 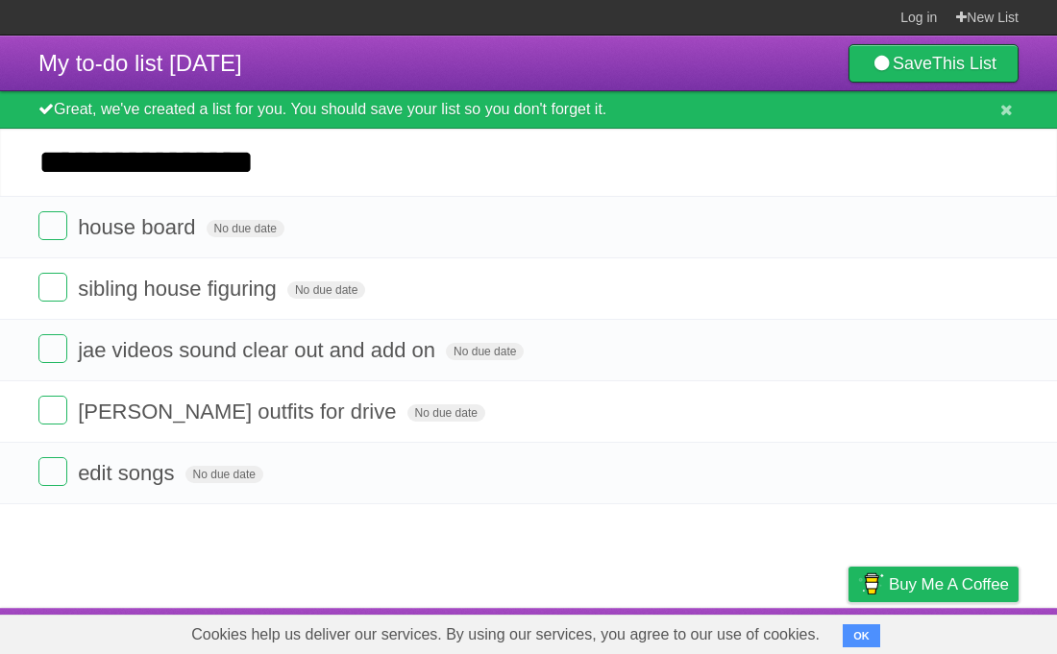 I want to click on span: Cookies help us deliver our services. By using our services, you agree to our use of cookies., so click(x=505, y=635).